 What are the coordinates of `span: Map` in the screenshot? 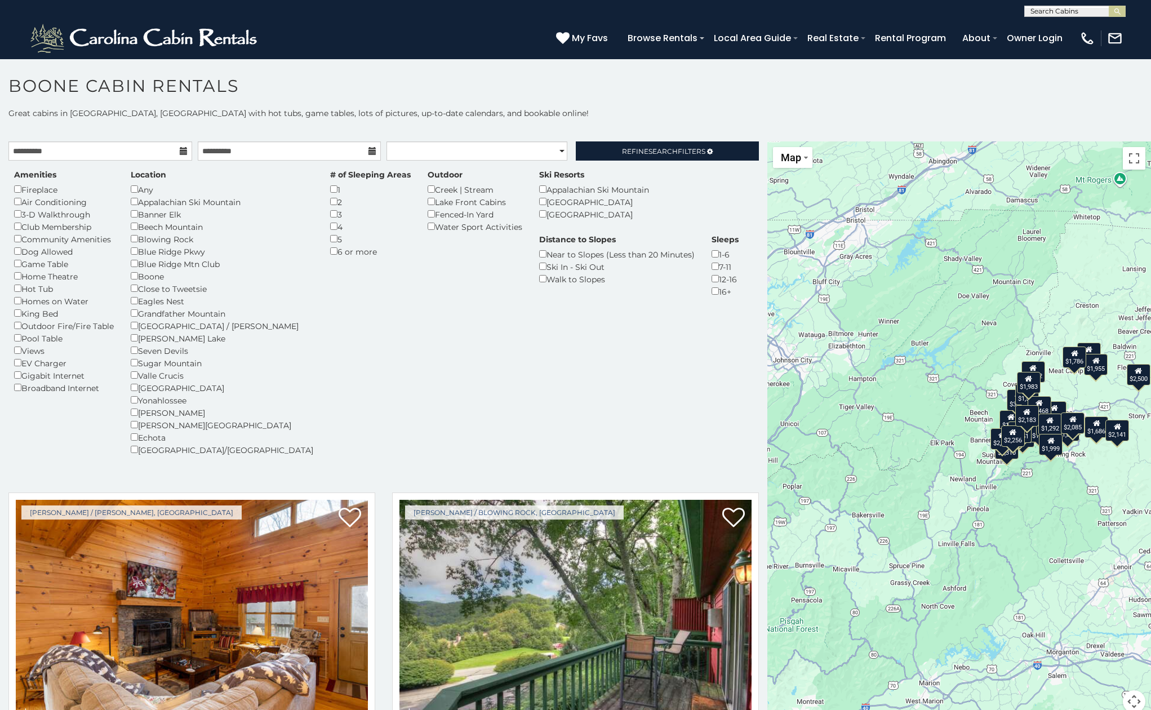 It's located at (791, 157).